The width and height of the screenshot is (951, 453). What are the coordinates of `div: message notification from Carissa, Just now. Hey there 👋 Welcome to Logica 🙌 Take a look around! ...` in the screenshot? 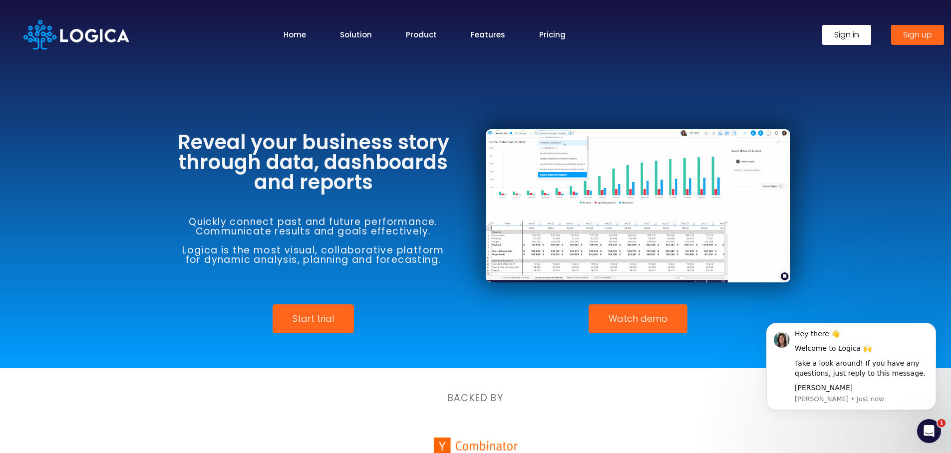 It's located at (100, 58).